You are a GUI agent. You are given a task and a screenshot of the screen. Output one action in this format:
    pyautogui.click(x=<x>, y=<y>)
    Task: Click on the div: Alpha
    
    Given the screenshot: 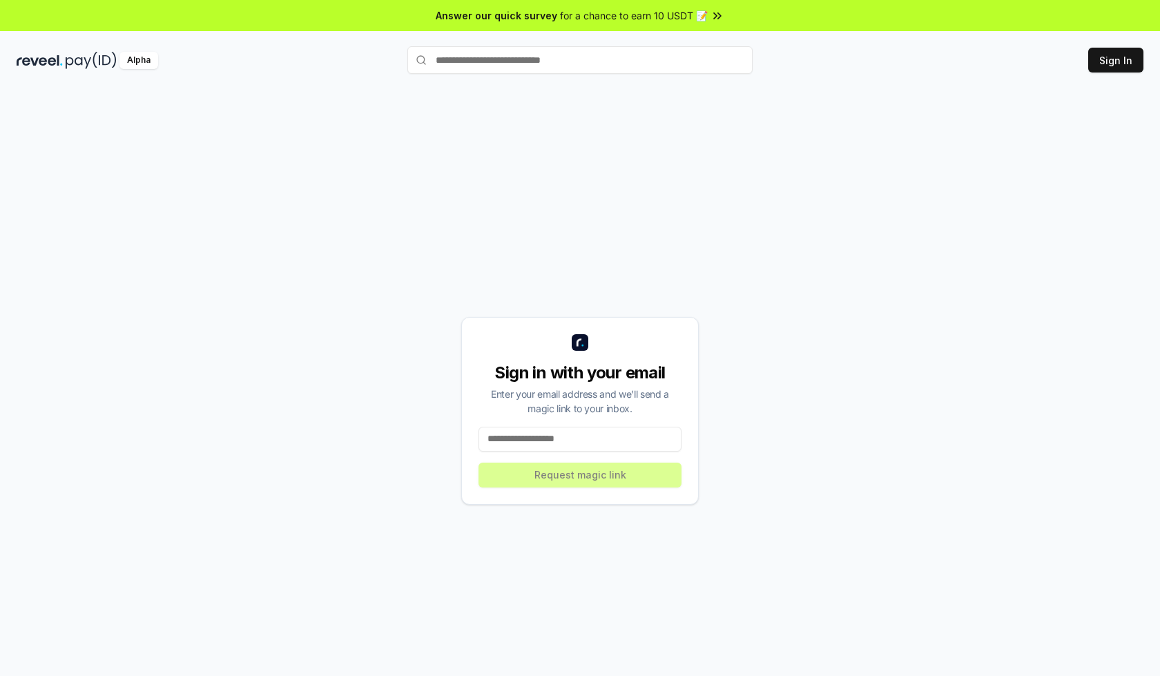 What is the action you would take?
    pyautogui.click(x=139, y=60)
    